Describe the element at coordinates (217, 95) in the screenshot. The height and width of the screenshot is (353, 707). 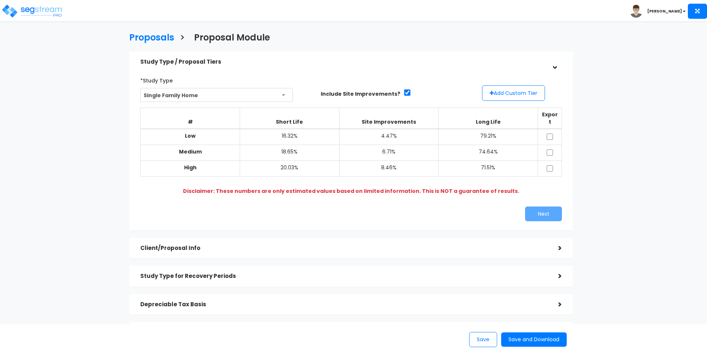
I see `span: Single Family Home` at that location.